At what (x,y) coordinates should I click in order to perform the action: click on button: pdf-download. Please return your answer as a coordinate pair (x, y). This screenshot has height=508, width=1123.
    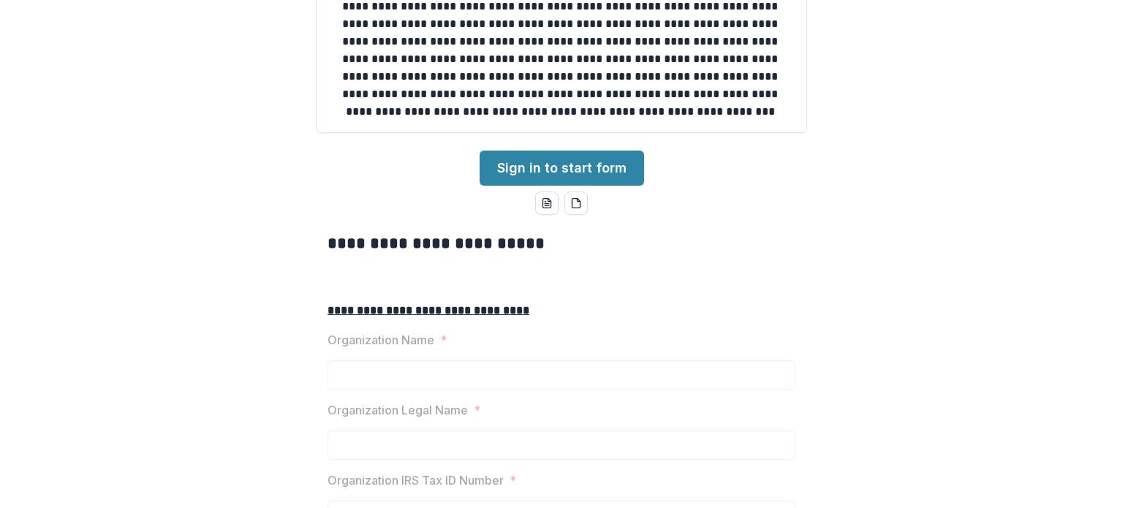
    Looking at the image, I should click on (576, 203).